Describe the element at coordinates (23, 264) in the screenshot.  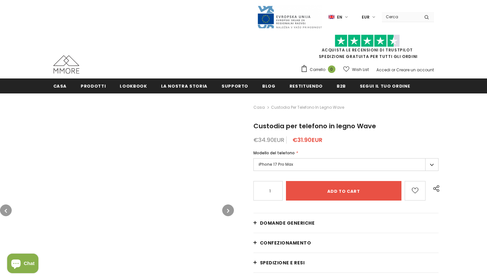
I see `inbox-online-store-chat: Shopify online store chat` at that location.